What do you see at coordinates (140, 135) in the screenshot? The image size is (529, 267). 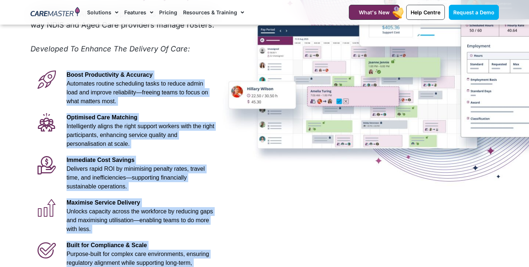 I see `span: Intelligently aligns the right support workers with the right participants, enhancing service qua...` at bounding box center [140, 135].